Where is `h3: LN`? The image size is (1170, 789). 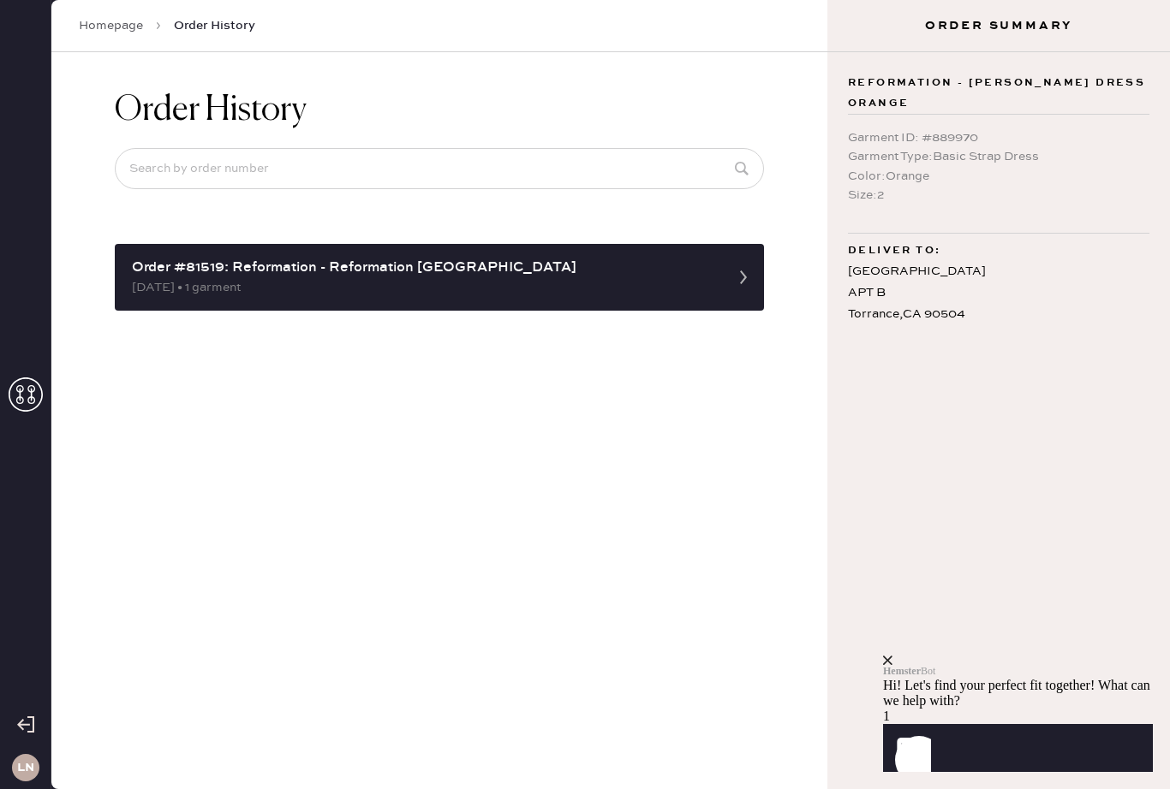
h3: LN is located at coordinates (26, 768).